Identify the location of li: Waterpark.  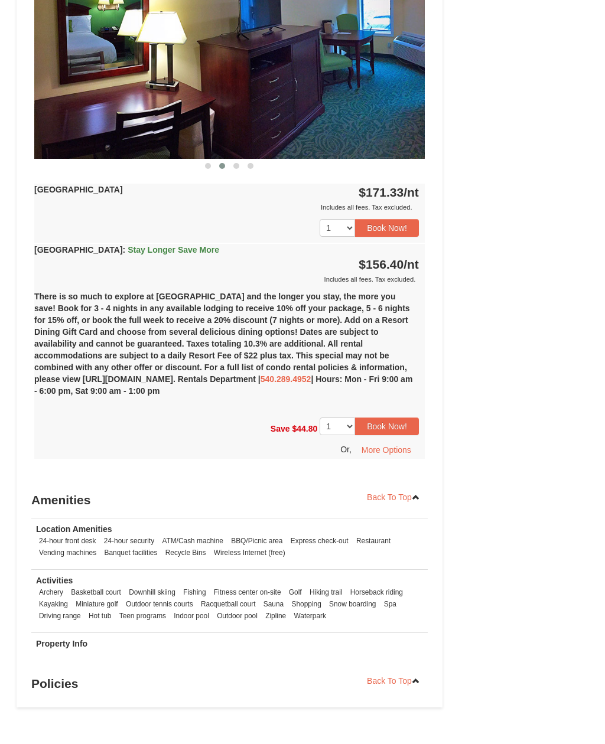
(310, 616).